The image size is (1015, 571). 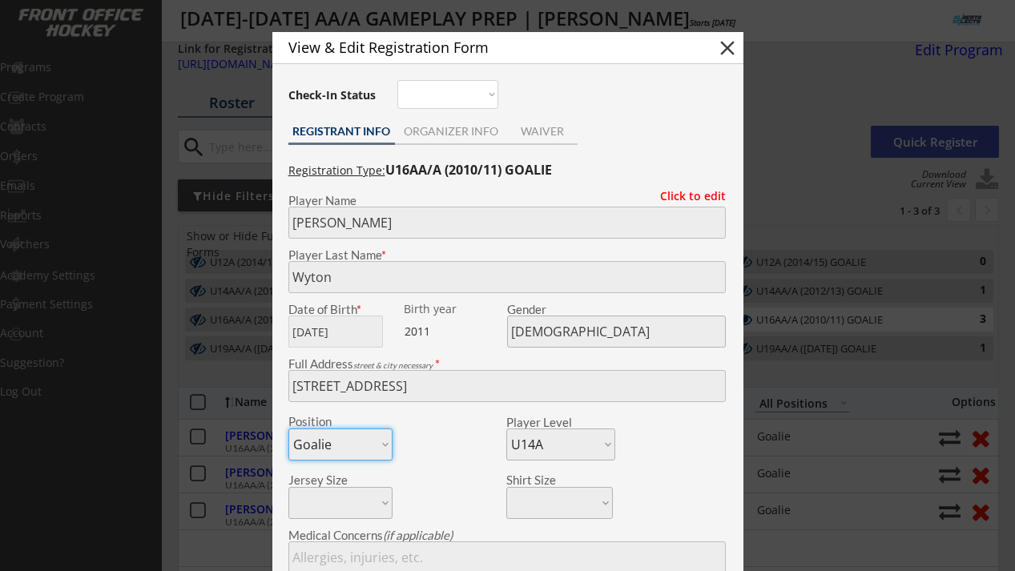 I want to click on div: Date of Birth, so click(x=340, y=309).